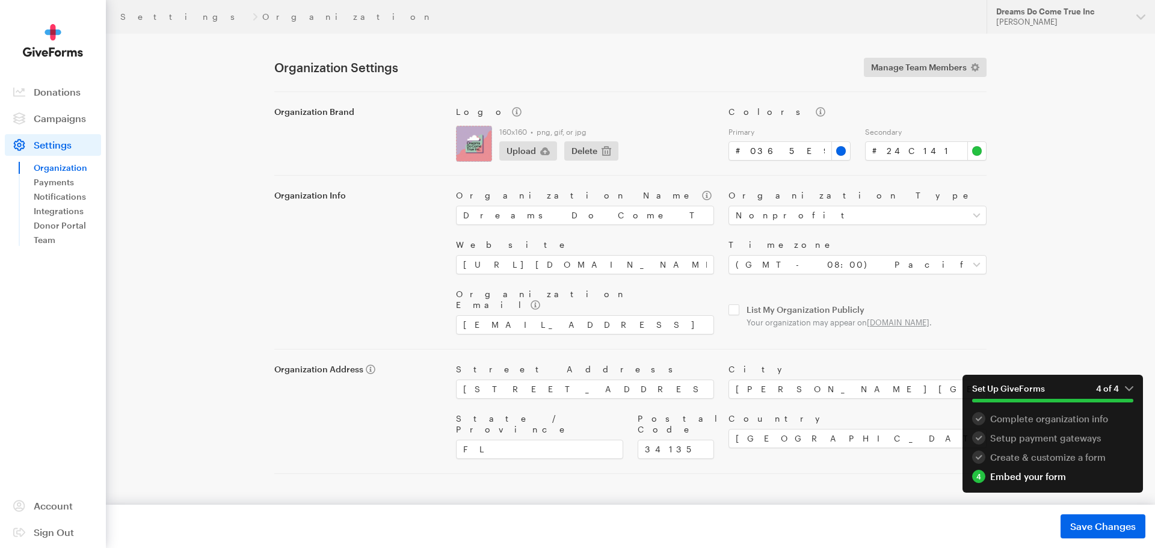 The height and width of the screenshot is (548, 1155). I want to click on label: Timezone, so click(857, 245).